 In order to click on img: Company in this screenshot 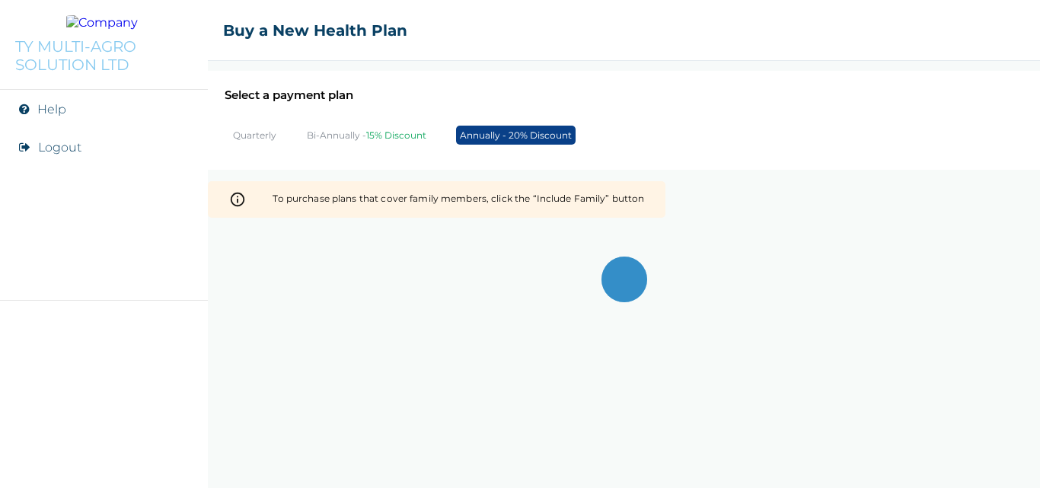, I will do `click(104, 22)`.